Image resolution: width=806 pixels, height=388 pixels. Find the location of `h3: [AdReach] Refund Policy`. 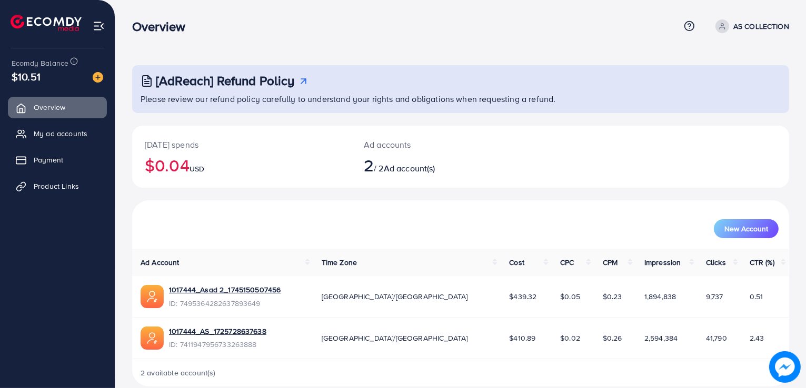

h3: [AdReach] Refund Policy is located at coordinates (225, 81).